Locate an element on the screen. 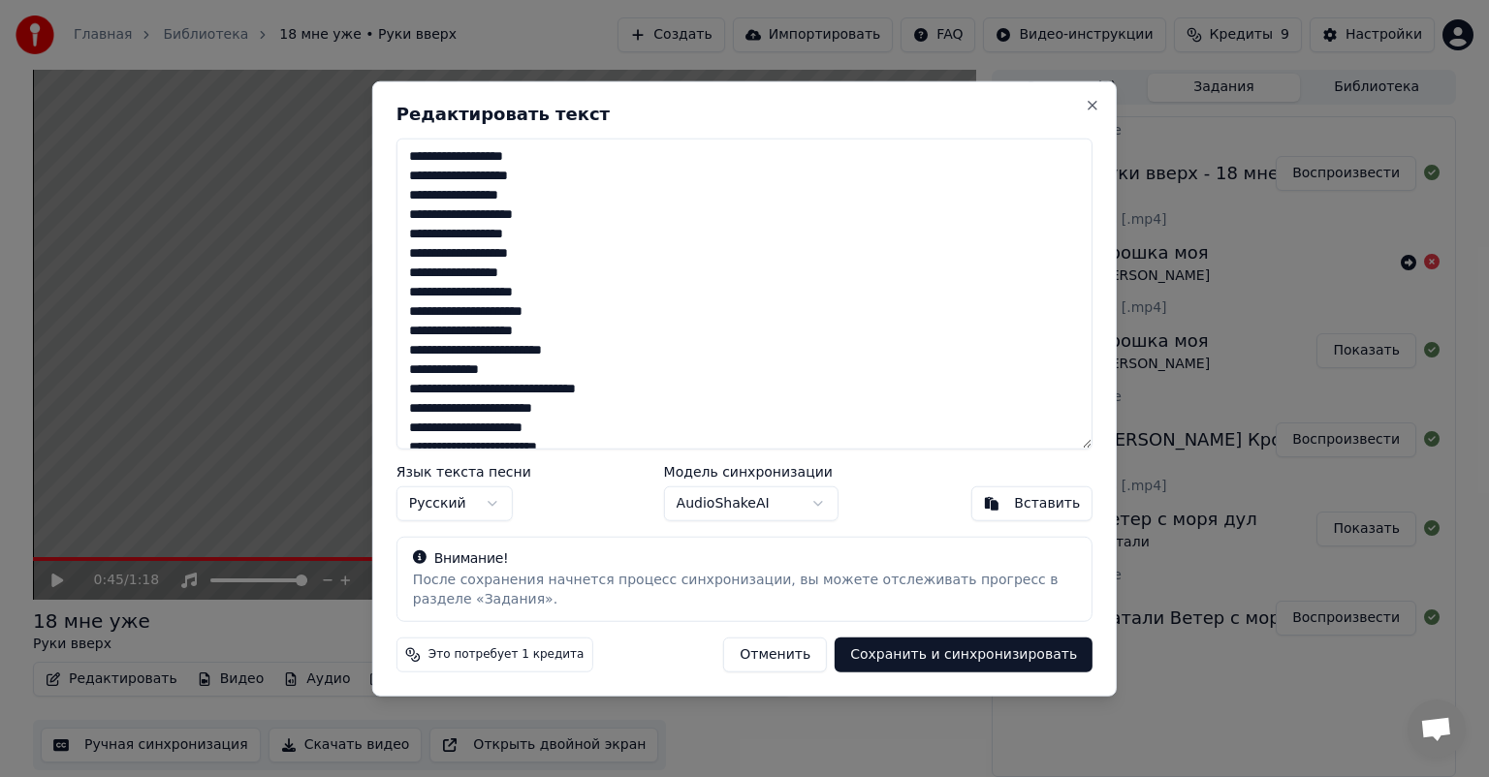 Image resolution: width=1489 pixels, height=777 pixels. button: Отменить is located at coordinates (775, 654).